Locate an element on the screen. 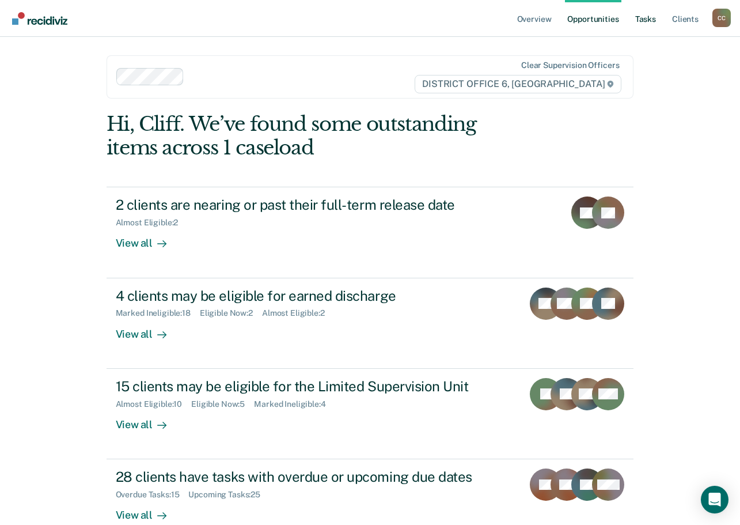 This screenshot has width=740, height=525. div: Marked Ineligible : 4 is located at coordinates (294, 404).